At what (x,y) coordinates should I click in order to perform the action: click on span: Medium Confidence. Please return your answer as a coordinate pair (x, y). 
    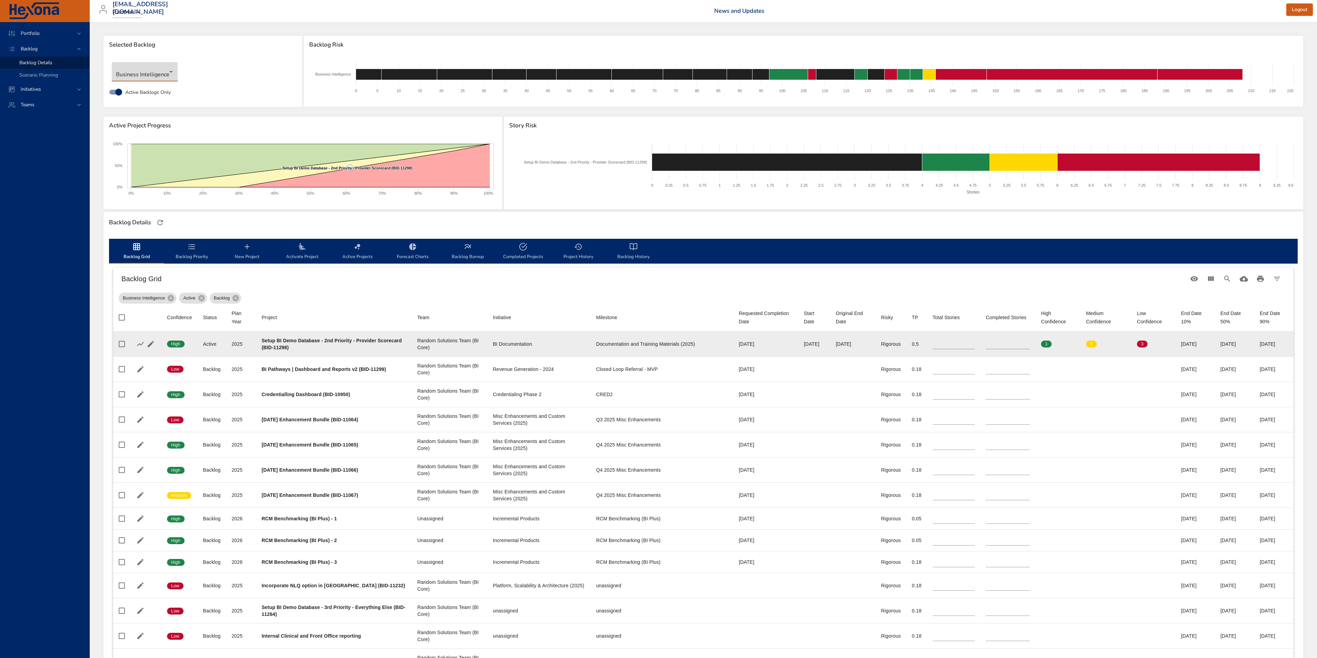
    Looking at the image, I should click on (1106, 317).